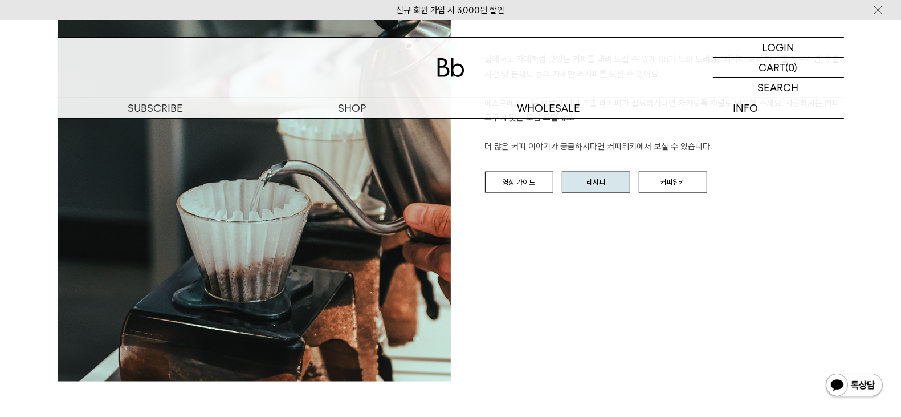 This screenshot has height=417, width=901. I want to click on a: CART (0), so click(778, 67).